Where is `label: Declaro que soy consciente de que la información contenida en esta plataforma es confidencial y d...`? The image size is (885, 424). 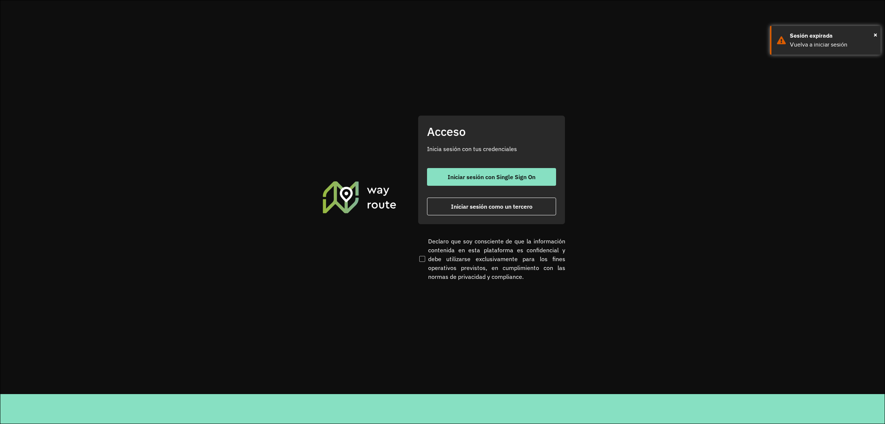
label: Declaro que soy consciente de que la información contenida en esta plataforma es confidencial y d... is located at coordinates (492, 259).